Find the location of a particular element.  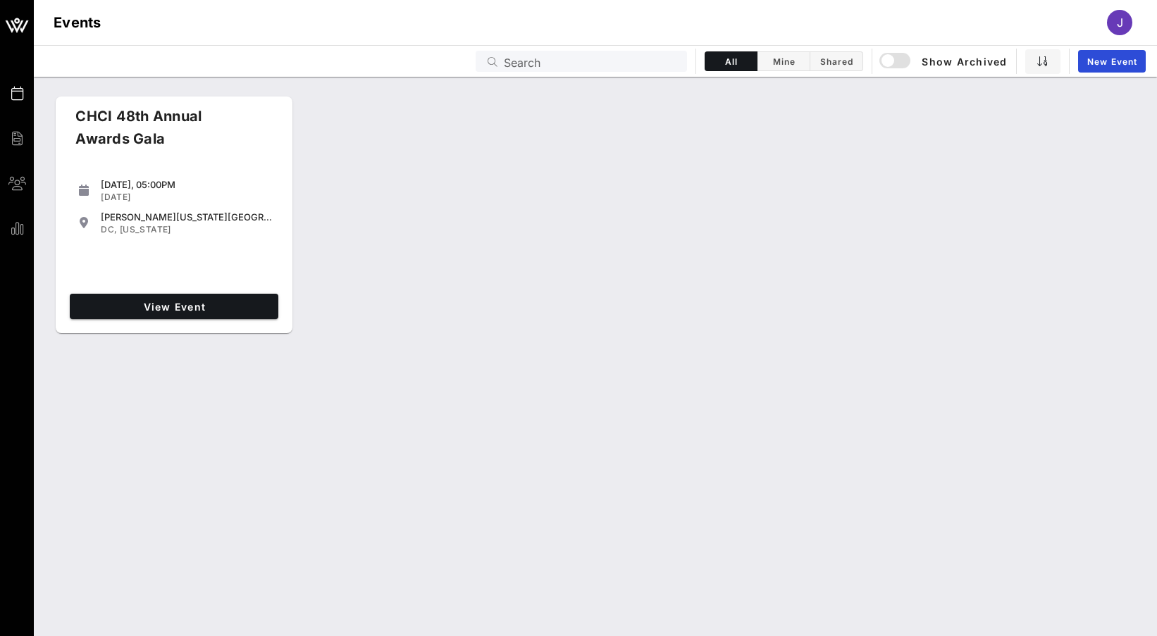

span: Shared is located at coordinates (836, 61).